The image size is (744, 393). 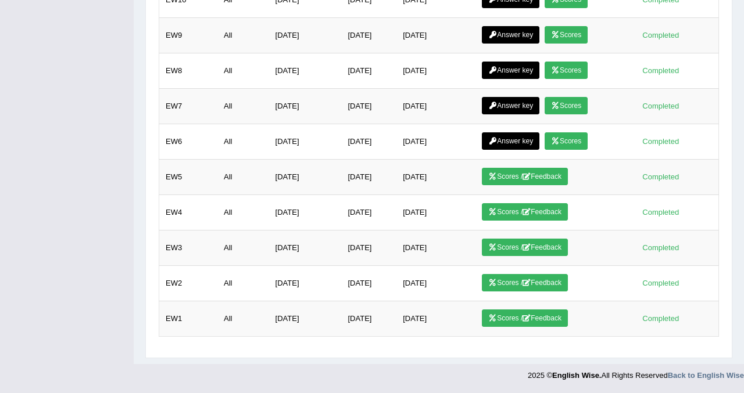 What do you see at coordinates (576, 375) in the screenshot?
I see `strong: English Wise.` at bounding box center [576, 375].